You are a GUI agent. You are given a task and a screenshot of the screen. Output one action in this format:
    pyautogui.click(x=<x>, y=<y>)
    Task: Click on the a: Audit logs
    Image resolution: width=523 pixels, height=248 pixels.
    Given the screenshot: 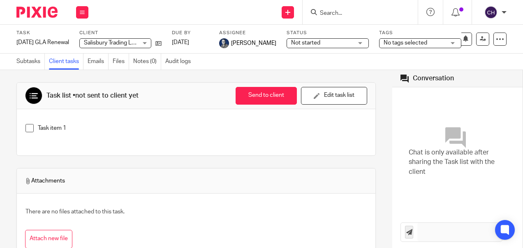 What is the action you would take?
    pyautogui.click(x=180, y=61)
    